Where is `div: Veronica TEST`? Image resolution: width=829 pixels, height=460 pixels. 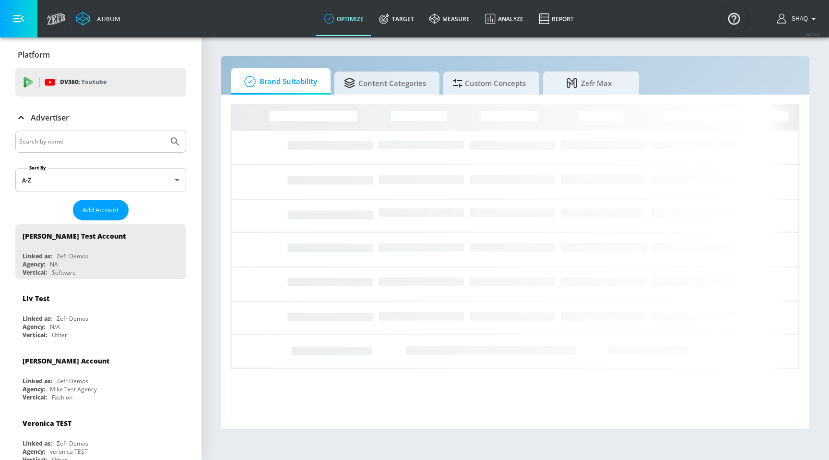
div: Veronica TEST is located at coordinates (47, 423).